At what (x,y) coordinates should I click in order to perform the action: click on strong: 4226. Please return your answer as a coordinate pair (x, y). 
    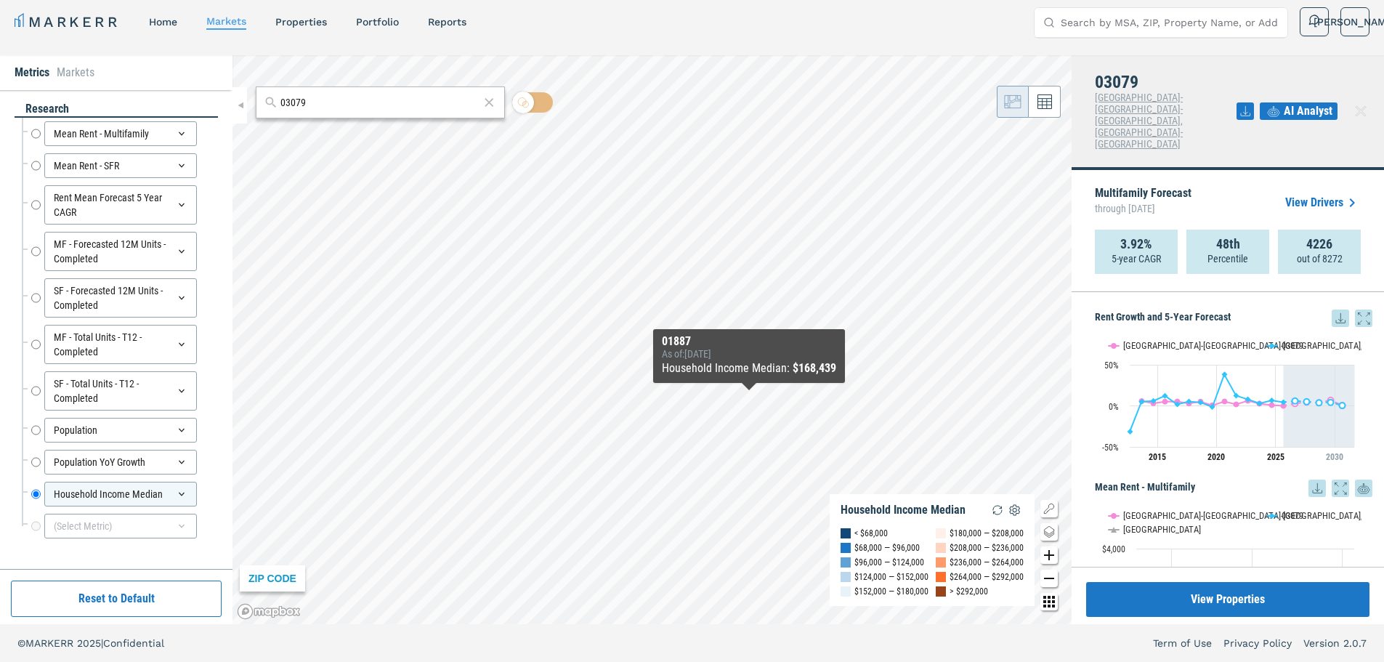
    Looking at the image, I should click on (1320, 244).